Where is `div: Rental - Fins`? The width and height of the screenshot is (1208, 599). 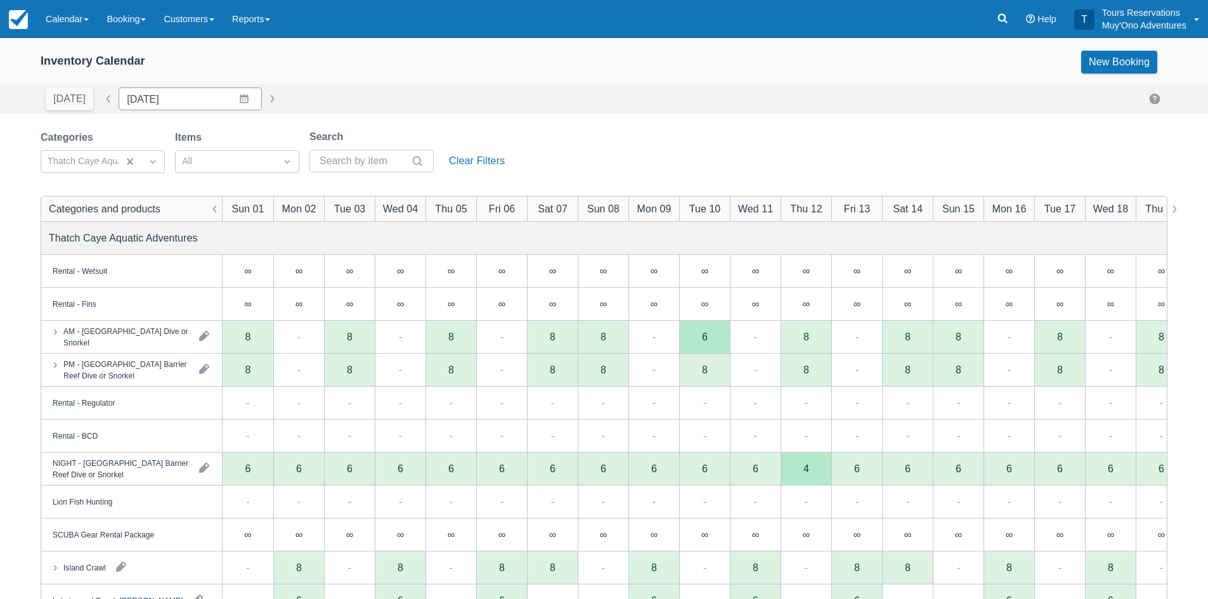
div: Rental - Fins is located at coordinates (74, 304).